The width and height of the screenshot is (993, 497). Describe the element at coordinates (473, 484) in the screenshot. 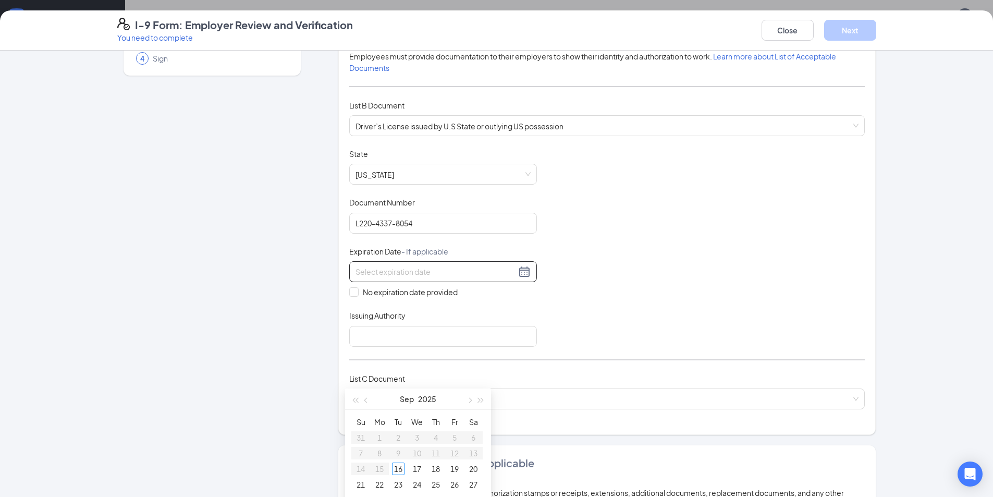

I see `div: 27` at that location.